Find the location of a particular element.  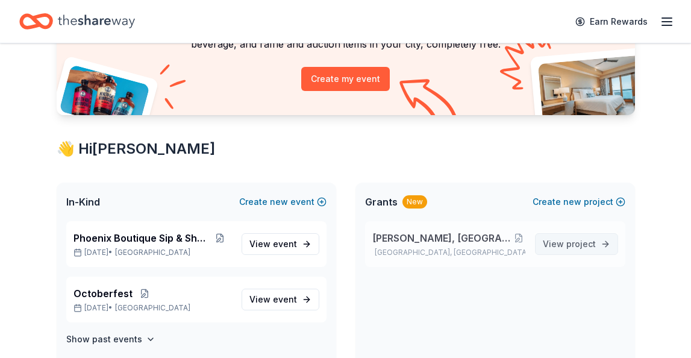

span: Octoberfest is located at coordinates (103, 293).